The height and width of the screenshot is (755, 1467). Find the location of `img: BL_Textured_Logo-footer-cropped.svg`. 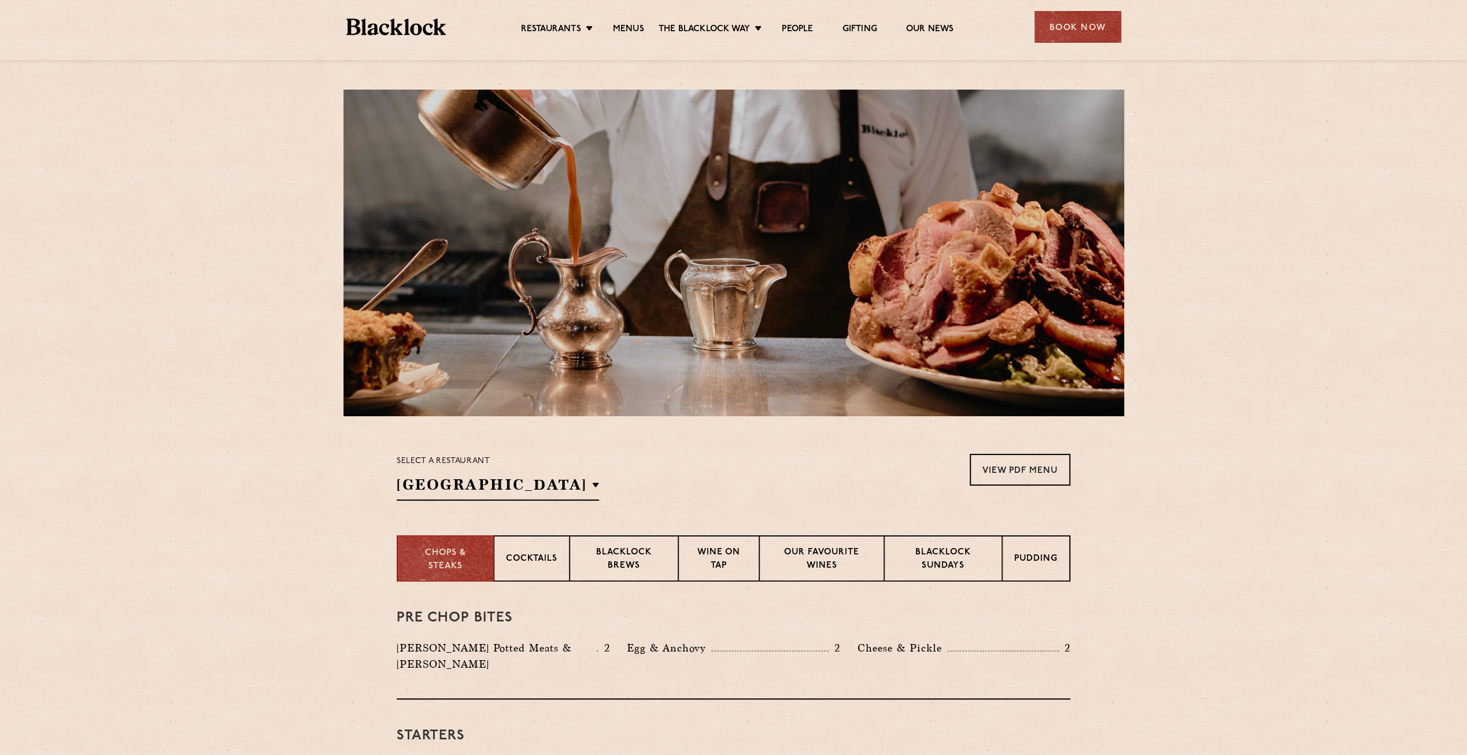

img: BL_Textured_Logo-footer-cropped.svg is located at coordinates (396, 27).